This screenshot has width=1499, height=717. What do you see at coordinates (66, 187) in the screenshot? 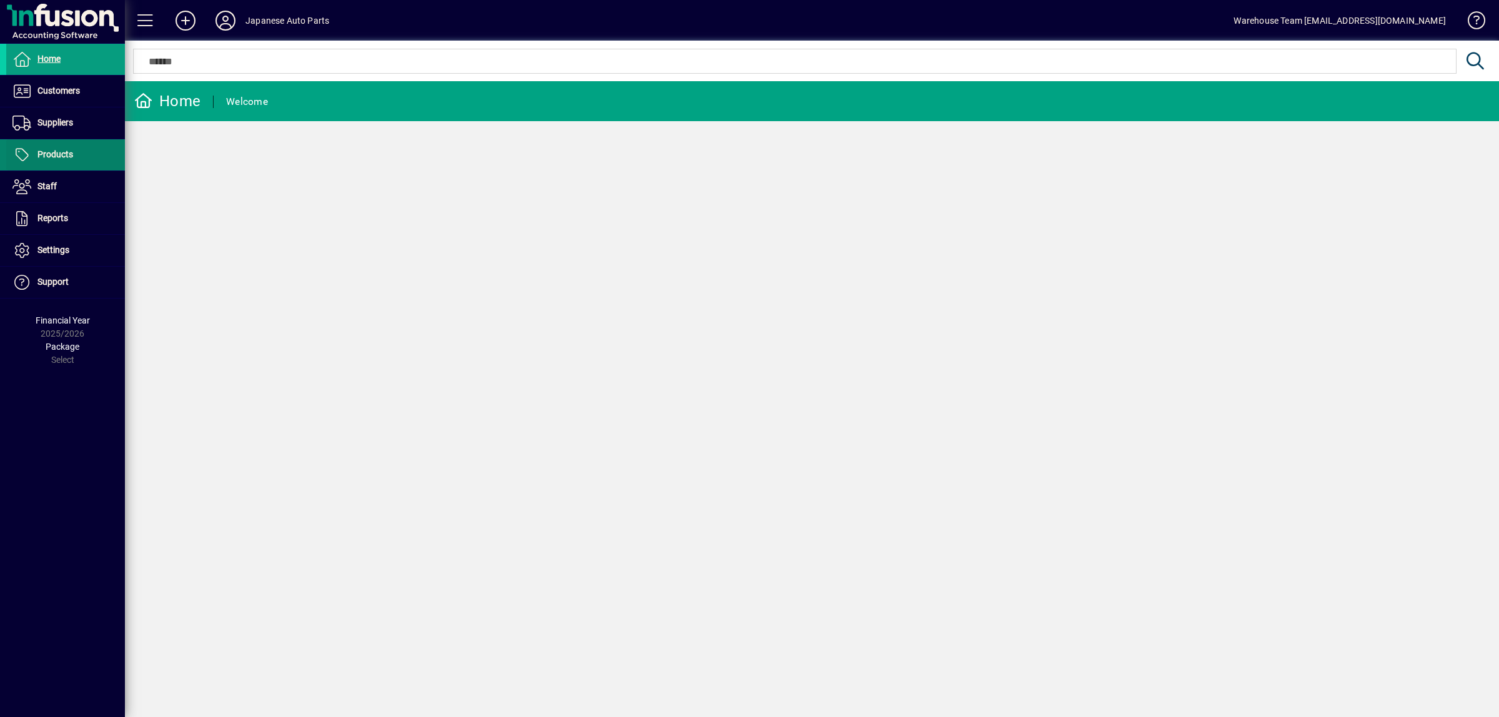
I see `a: Staff` at bounding box center [66, 187].